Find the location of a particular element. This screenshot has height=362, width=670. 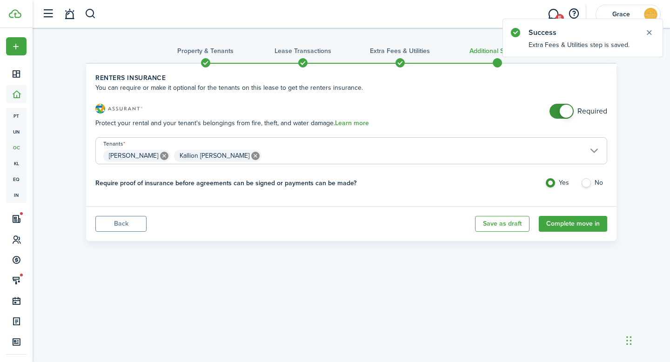

h3: Lease Transactions is located at coordinates (303, 51).